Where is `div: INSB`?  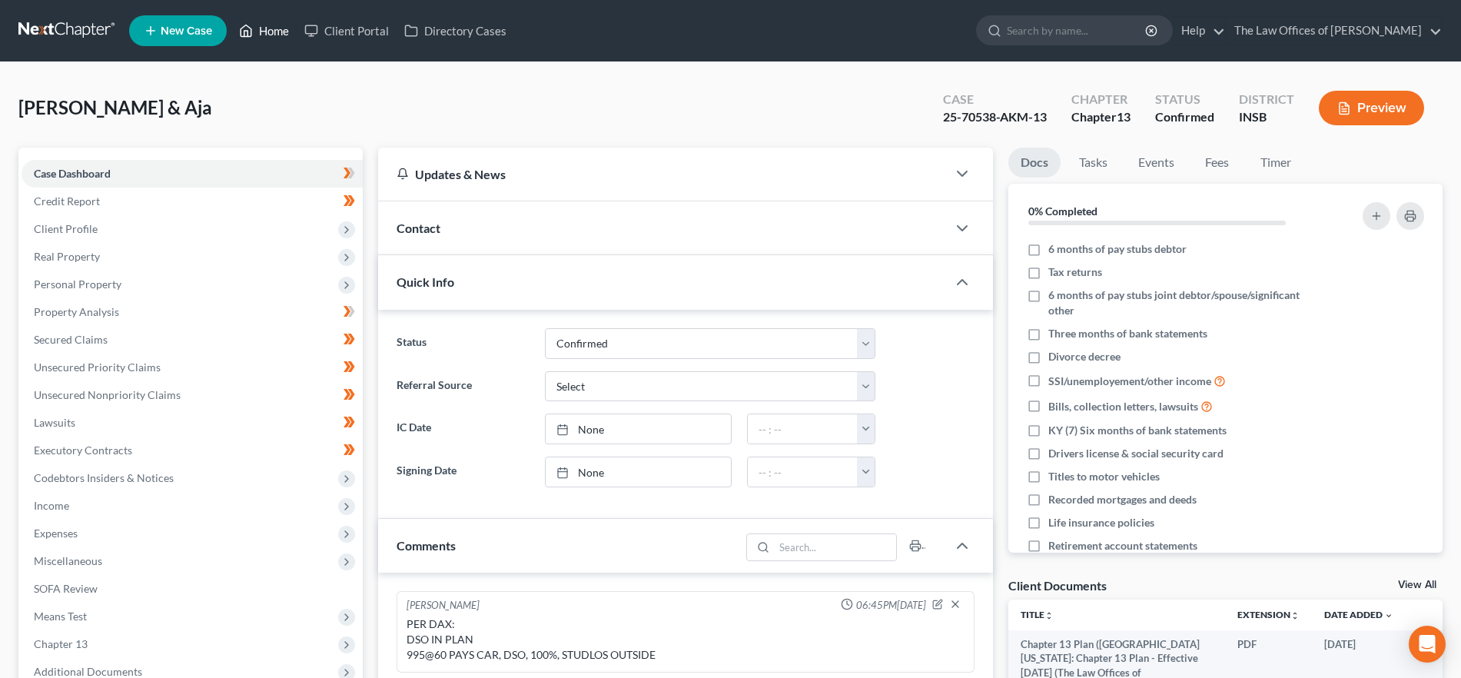 div: INSB is located at coordinates (1266, 117).